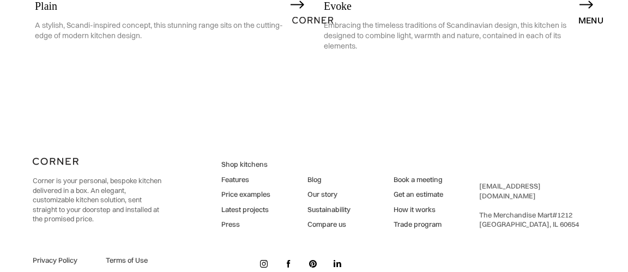 The height and width of the screenshot is (272, 628). What do you see at coordinates (418, 225) in the screenshot?
I see `a: Trade program` at bounding box center [418, 225].